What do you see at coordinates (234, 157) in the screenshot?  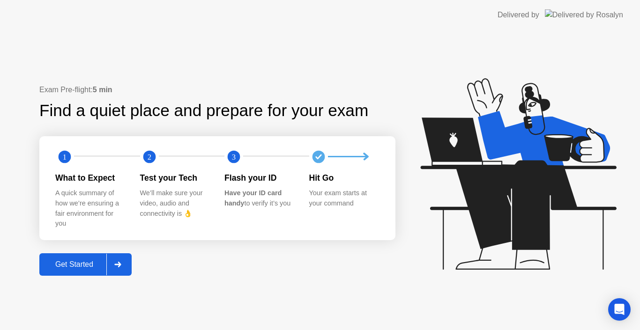 I see `text: 3` at bounding box center [234, 157].